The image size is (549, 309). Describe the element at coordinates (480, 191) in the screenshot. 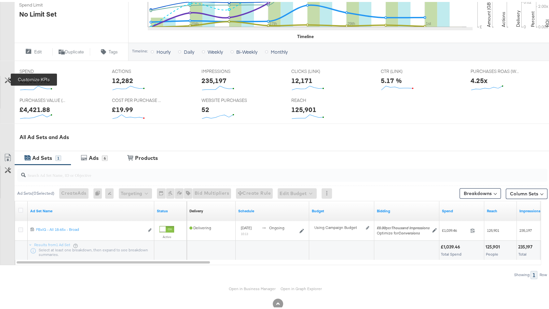

I see `button: Breakdowns` at that location.